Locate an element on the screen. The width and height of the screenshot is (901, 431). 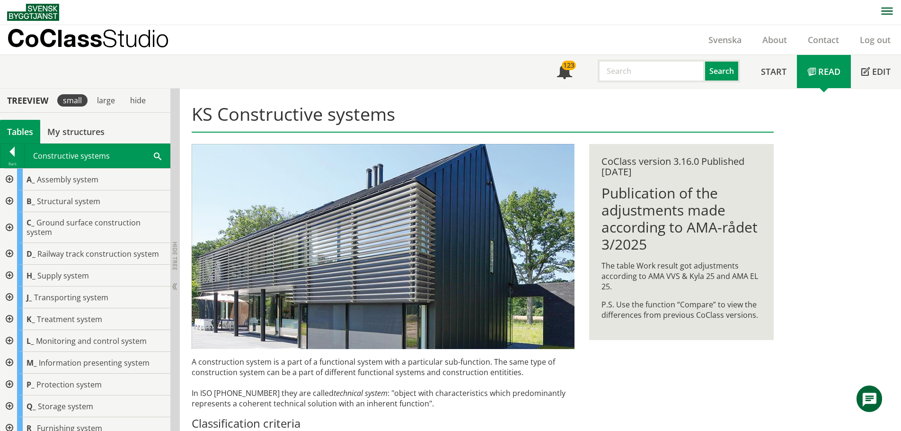
a: 123 is located at coordinates (565, 71).